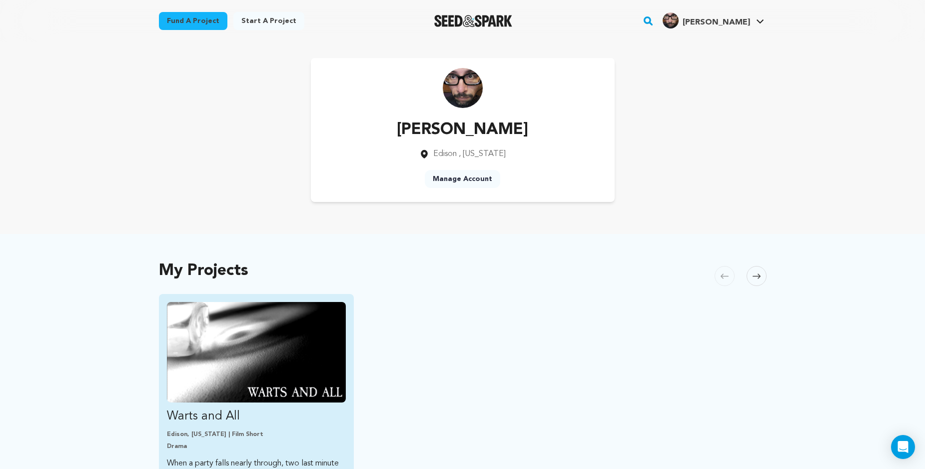  I want to click on a: Seed&Spark Homepage, so click(473, 21).